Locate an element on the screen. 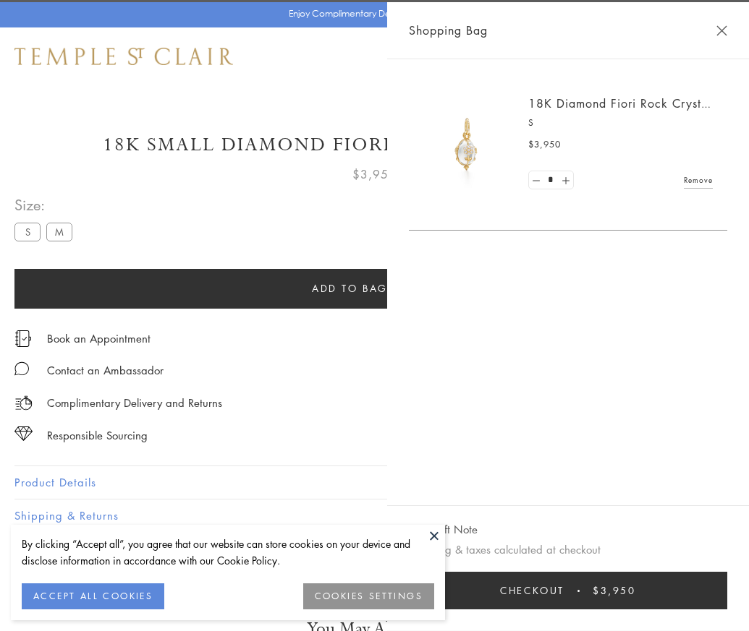 Image resolution: width=749 pixels, height=631 pixels. a: Set quantity to 0 is located at coordinates (536, 180).